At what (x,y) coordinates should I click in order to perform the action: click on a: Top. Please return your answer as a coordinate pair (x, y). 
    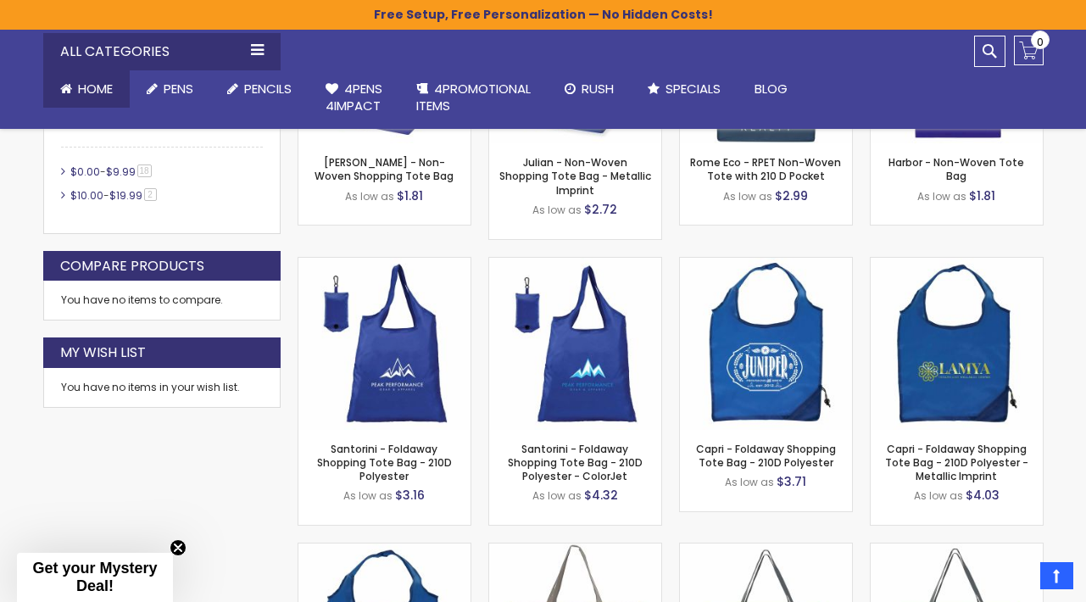
    Looking at the image, I should click on (1057, 576).